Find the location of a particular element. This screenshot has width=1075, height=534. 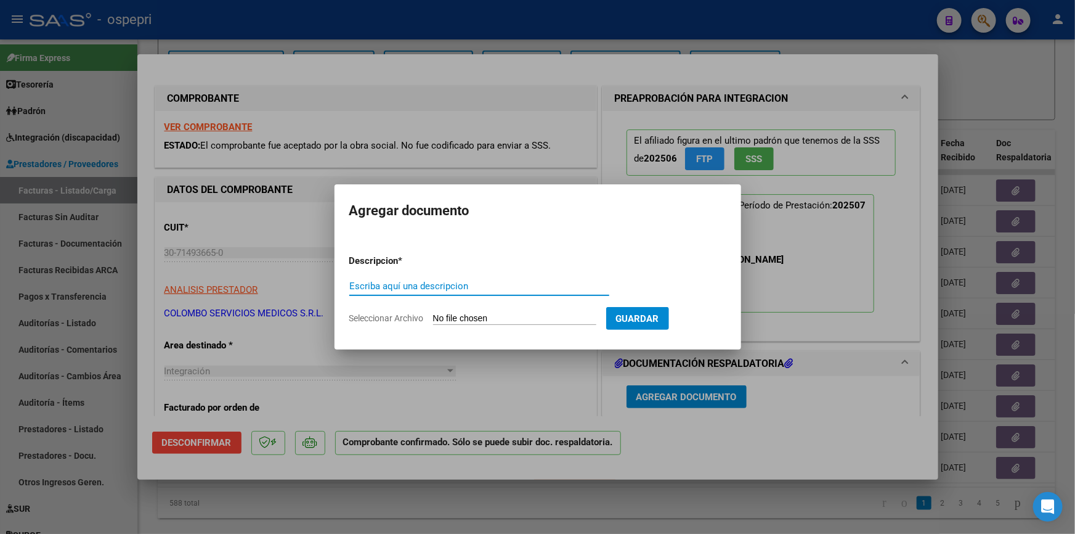

button: Guardar is located at coordinates (638, 318).